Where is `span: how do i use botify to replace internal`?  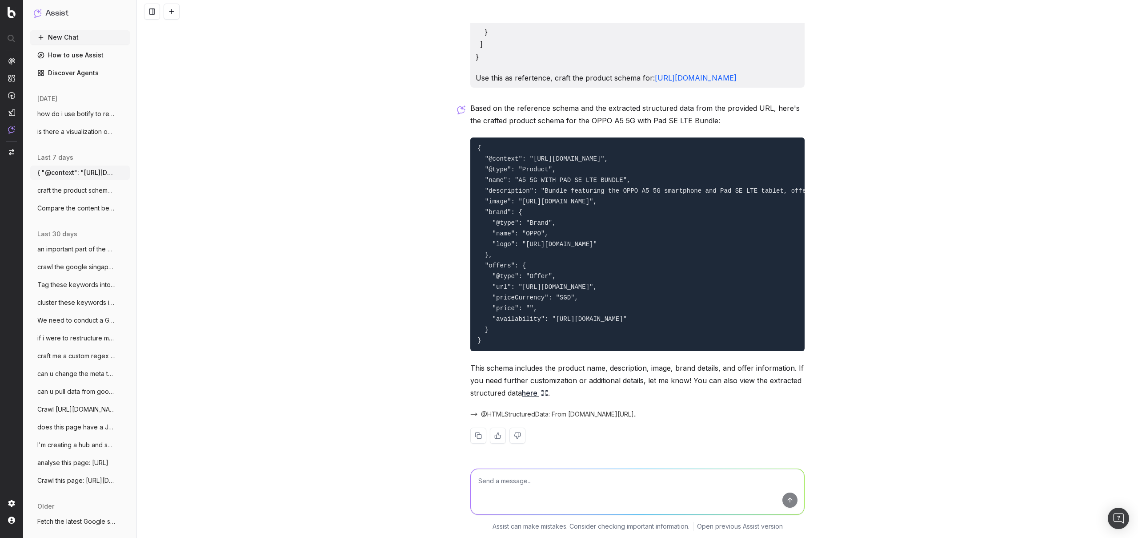
span: how do i use botify to replace internal is located at coordinates (76, 114).